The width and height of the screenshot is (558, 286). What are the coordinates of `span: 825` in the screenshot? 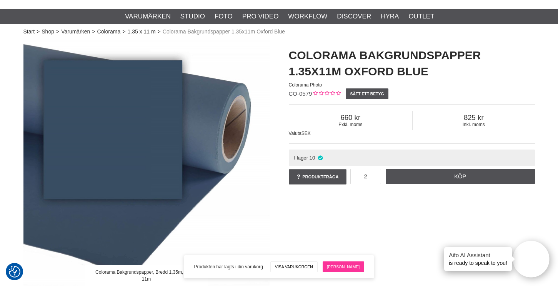 It's located at (474, 118).